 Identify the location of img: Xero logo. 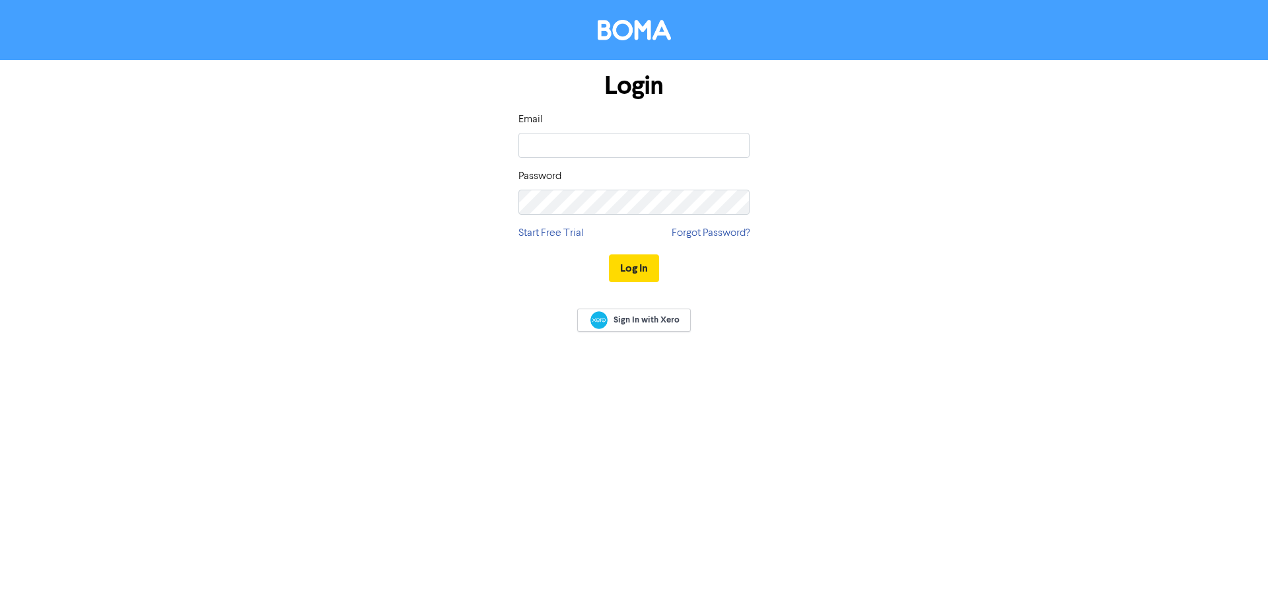
(599, 320).